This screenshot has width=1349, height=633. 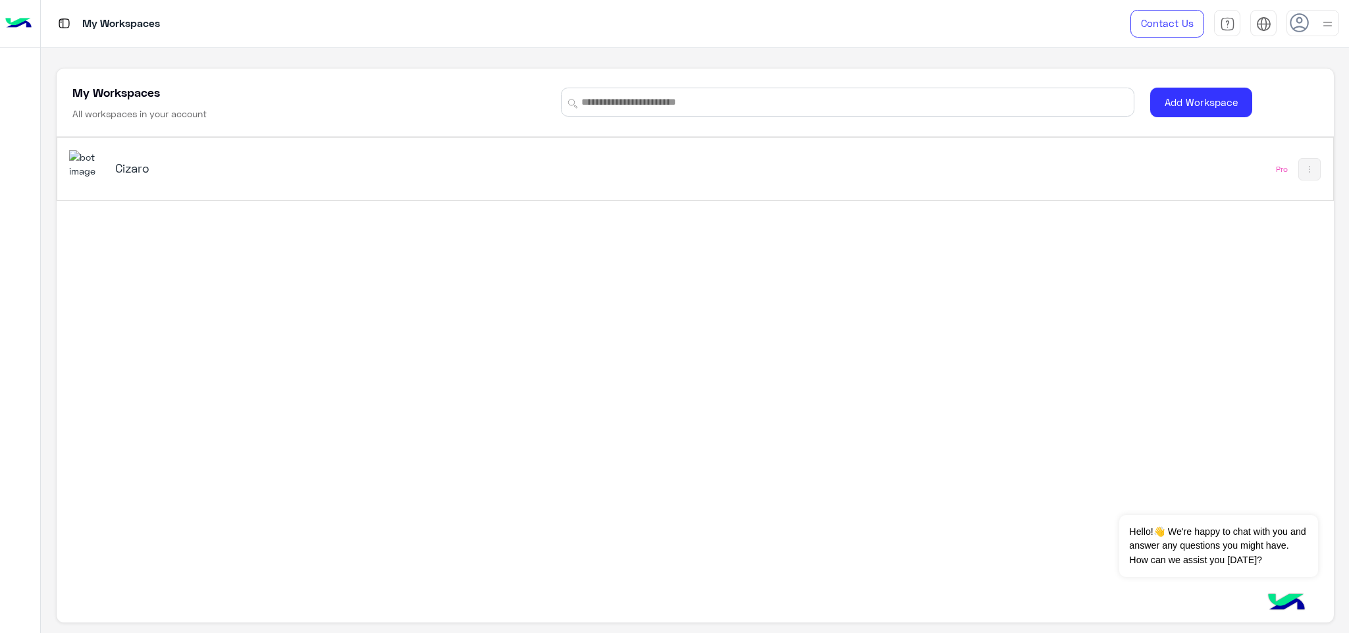 What do you see at coordinates (140, 114) in the screenshot?
I see `h6: All workspaces in your account` at bounding box center [140, 114].